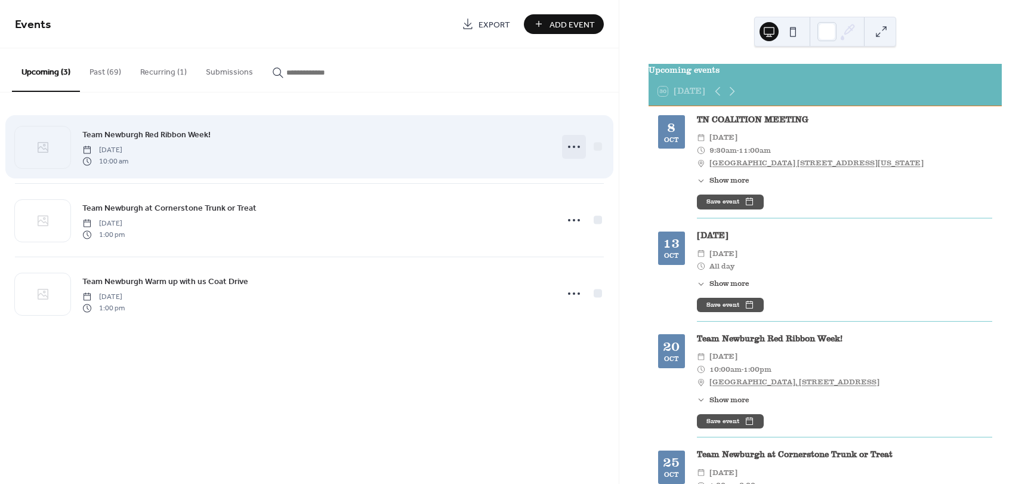  Describe the element at coordinates (165, 282) in the screenshot. I see `span: Team Newburgh Warm up with us Coat Drive` at that location.